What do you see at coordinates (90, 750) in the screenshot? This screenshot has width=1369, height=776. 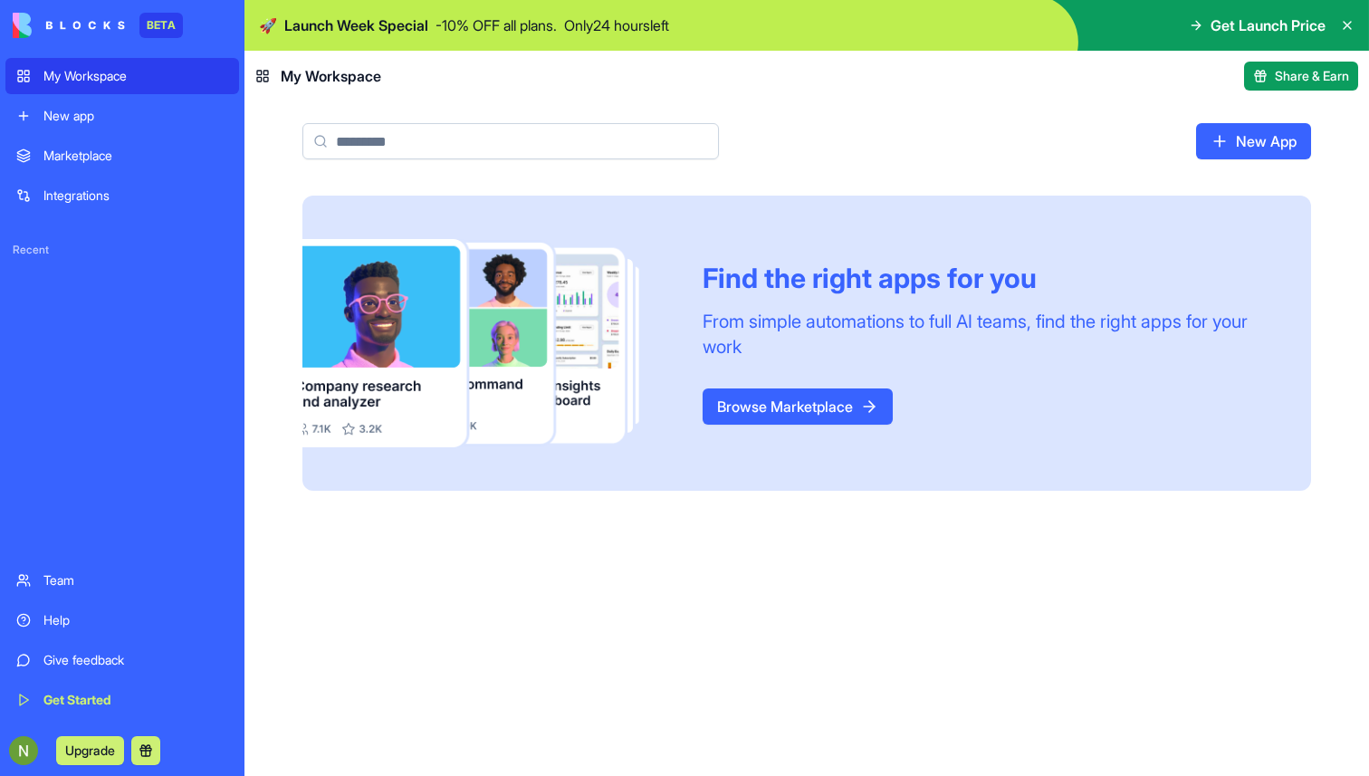 I see `a: Upgrade` at bounding box center [90, 750].